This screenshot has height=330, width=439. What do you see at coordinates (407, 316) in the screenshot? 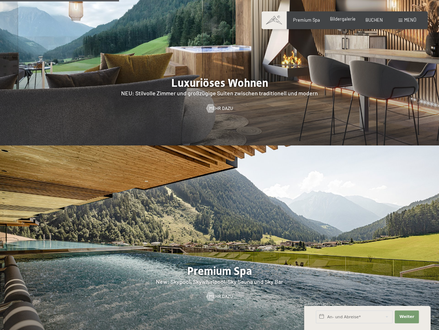
I see `button: Weiter` at bounding box center [407, 316].